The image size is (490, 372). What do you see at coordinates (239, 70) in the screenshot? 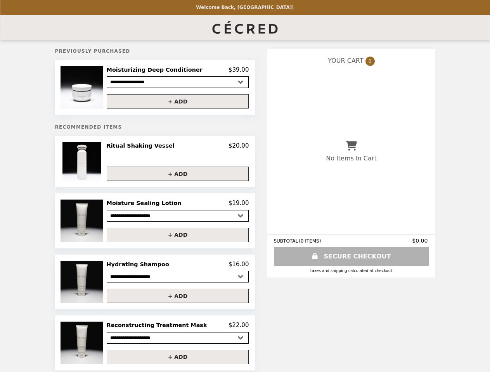
I see `p: $39.00` at bounding box center [239, 70].